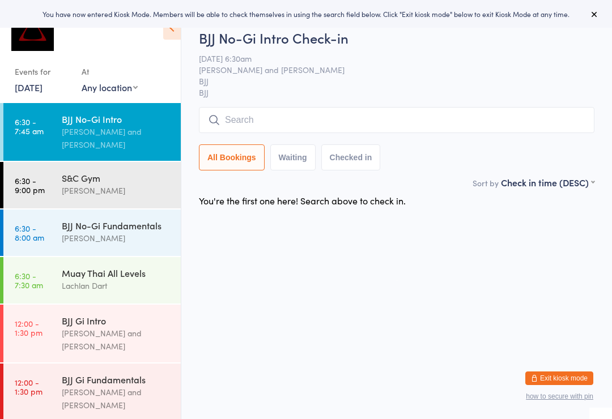 Image resolution: width=612 pixels, height=419 pixels. Describe the element at coordinates (293, 158) in the screenshot. I see `button: Waiting` at that location.